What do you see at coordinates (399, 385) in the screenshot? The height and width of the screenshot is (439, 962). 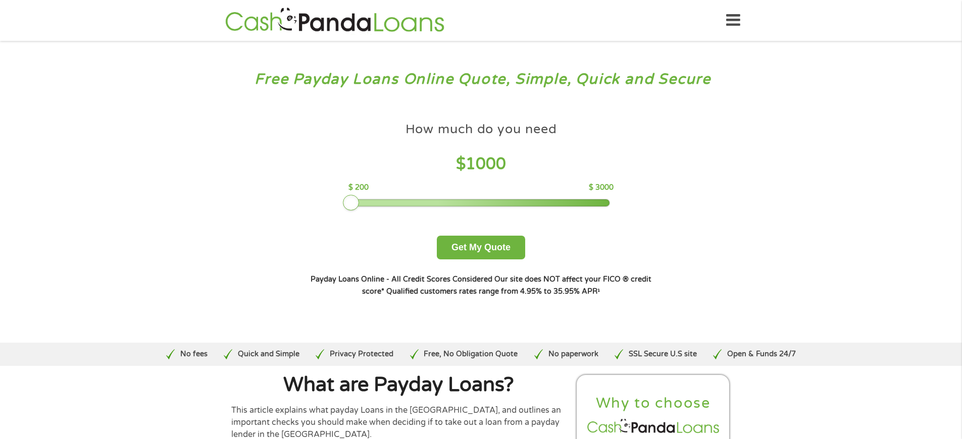 I see `h1: What are Payday Loans?` at bounding box center [399, 385].